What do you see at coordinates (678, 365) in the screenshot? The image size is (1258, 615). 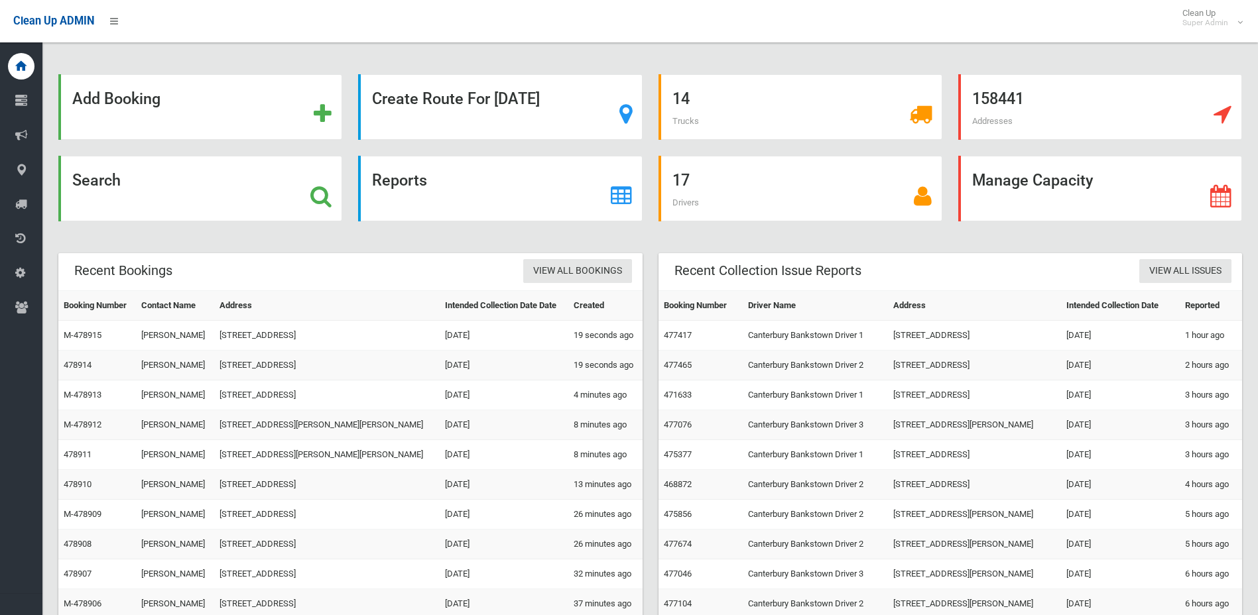 I see `a: 477465` at bounding box center [678, 365].